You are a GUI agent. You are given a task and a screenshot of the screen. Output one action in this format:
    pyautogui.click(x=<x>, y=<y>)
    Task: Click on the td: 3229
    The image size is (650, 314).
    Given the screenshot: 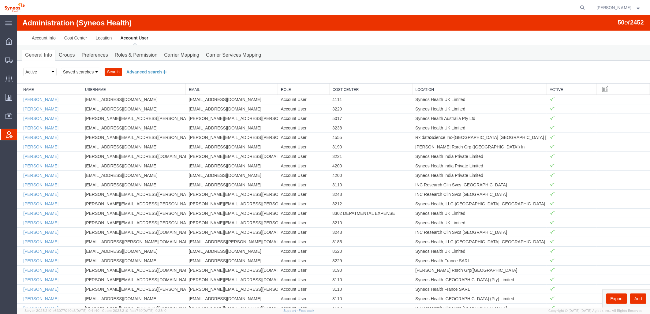 What is the action you would take?
    pyautogui.click(x=353, y=245)
    